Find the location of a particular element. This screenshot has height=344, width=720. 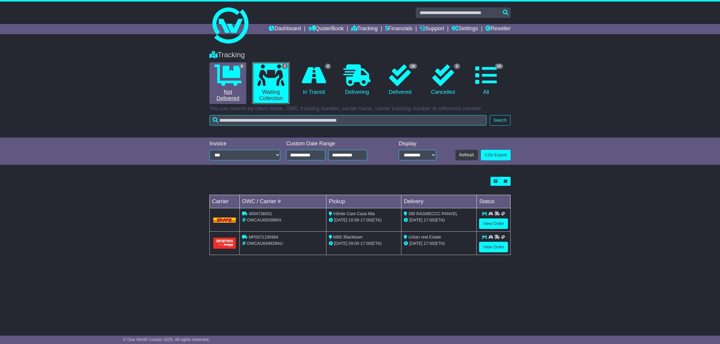

a: Delivering is located at coordinates (357, 80).